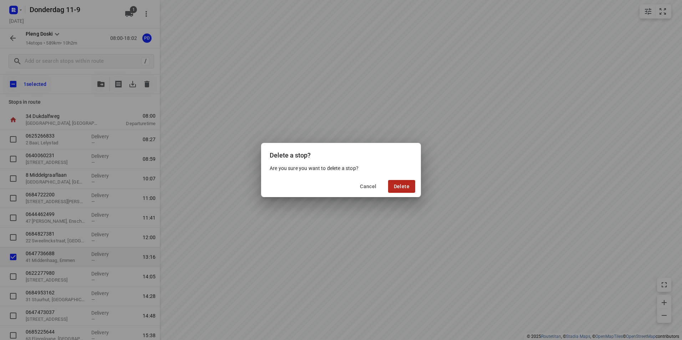 This screenshot has width=682, height=340. What do you see at coordinates (341, 168) in the screenshot?
I see `p: Are you sure you want to delete a stop?` at bounding box center [341, 168].